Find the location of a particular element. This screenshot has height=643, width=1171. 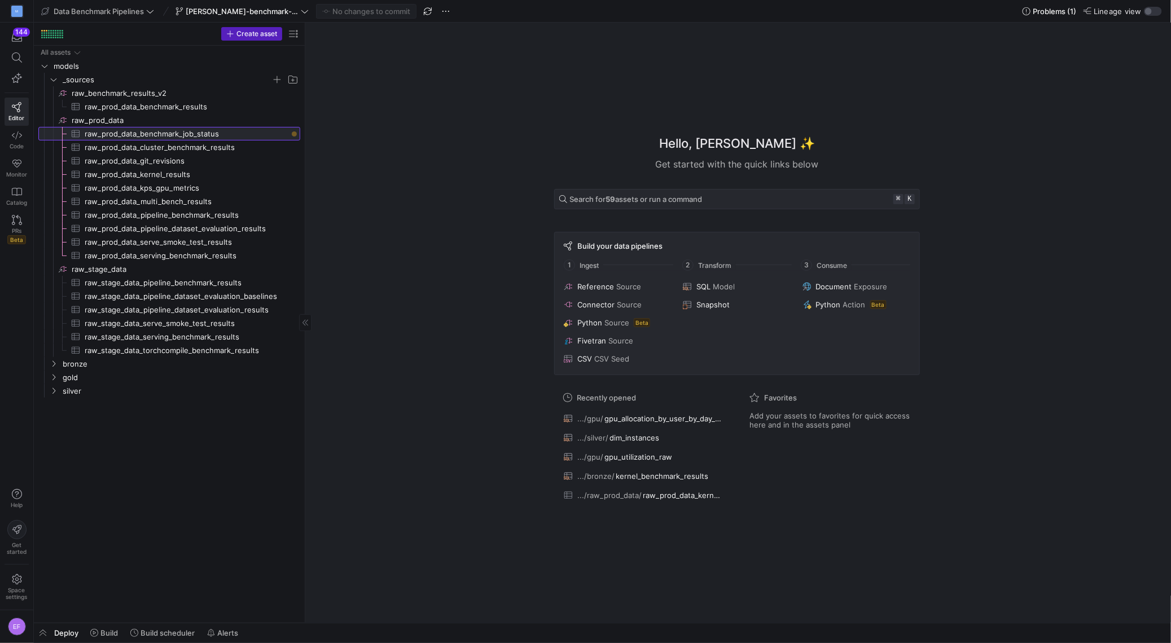

span: raw_prod_data_multi_bench_results​​​​​​​​​ is located at coordinates (186, 201).